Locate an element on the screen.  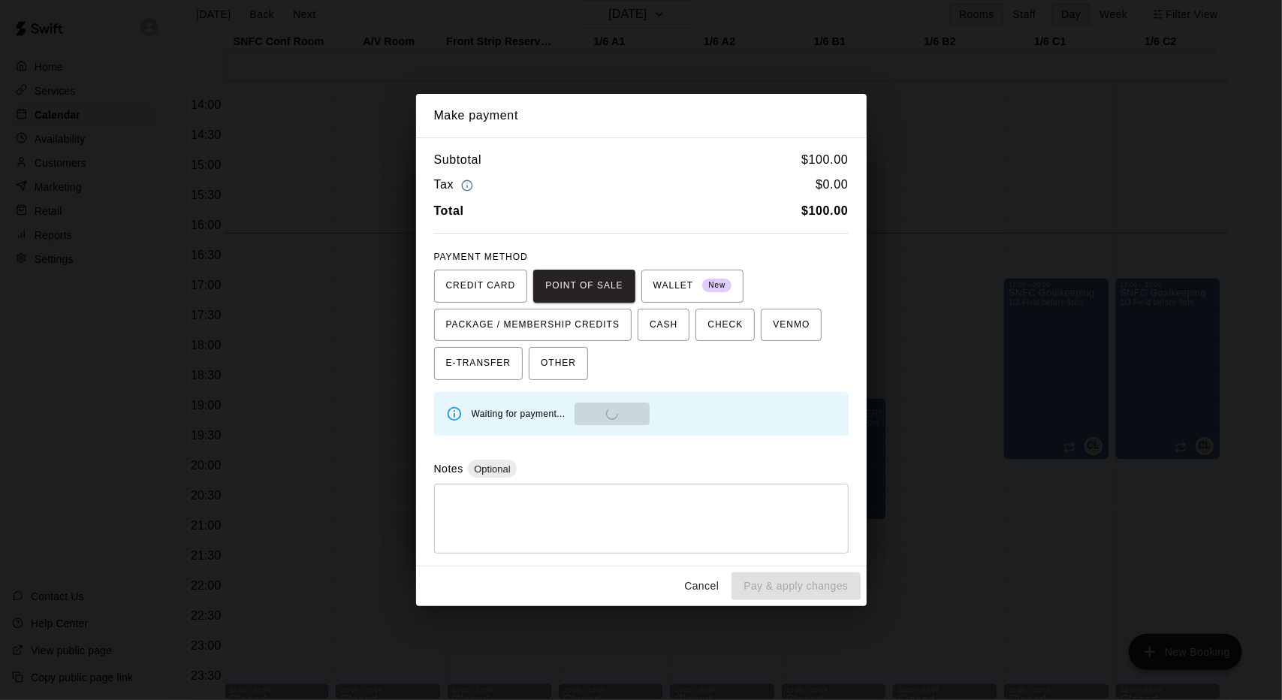
span: WALLET is located at coordinates (693, 286).